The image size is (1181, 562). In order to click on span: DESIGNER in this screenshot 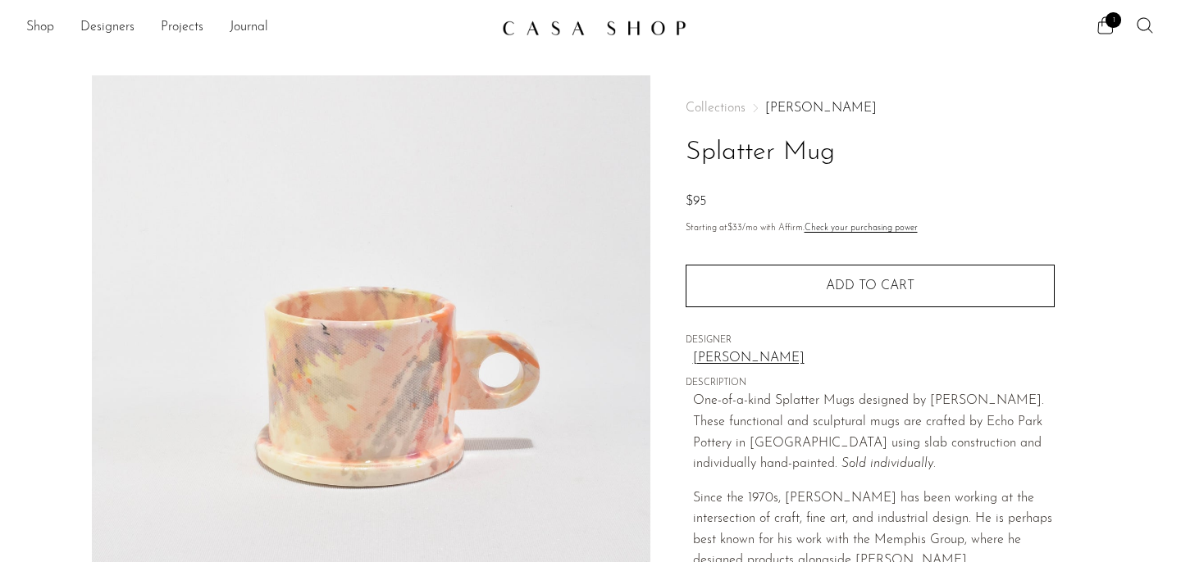, I will do `click(870, 341)`.